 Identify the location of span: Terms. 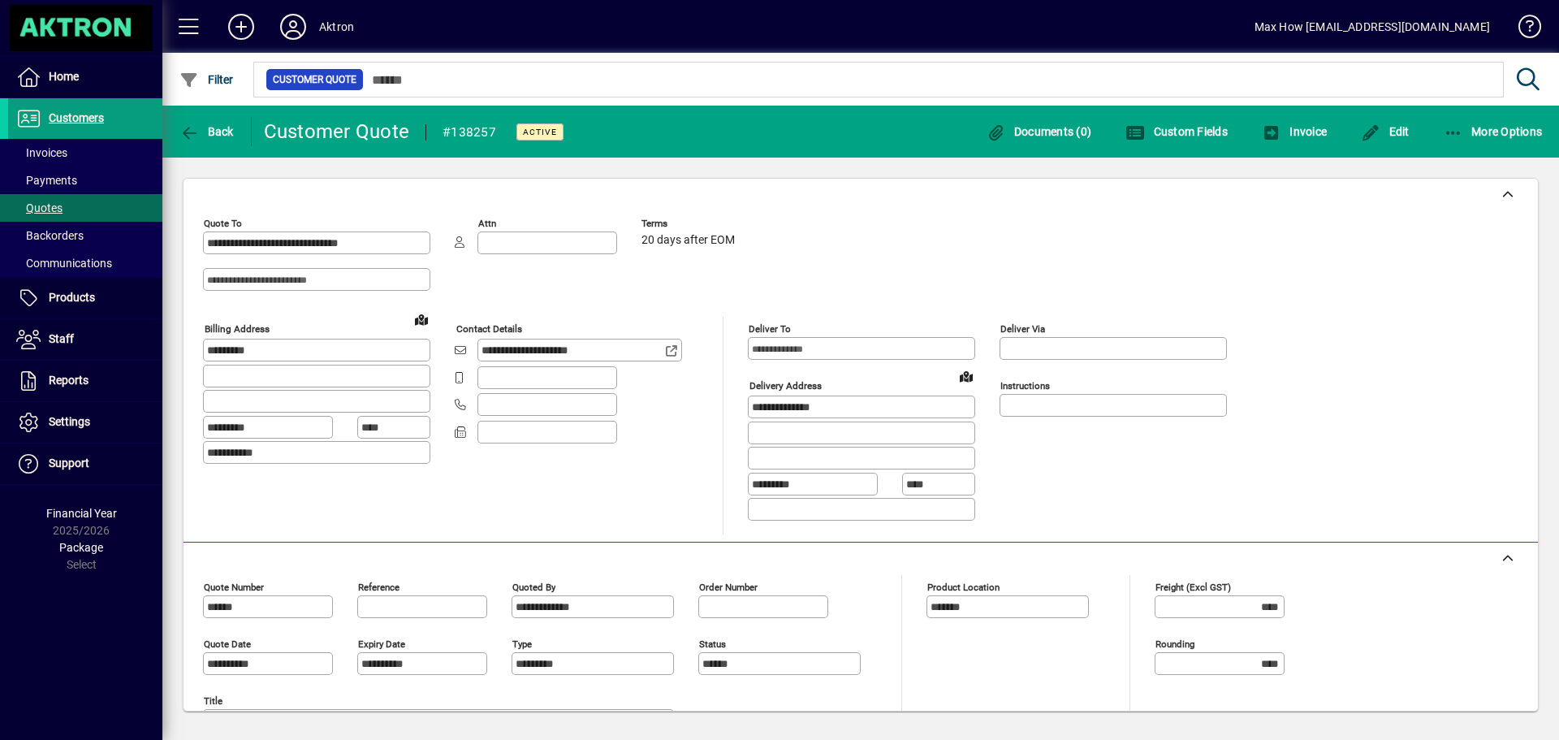
(690, 223).